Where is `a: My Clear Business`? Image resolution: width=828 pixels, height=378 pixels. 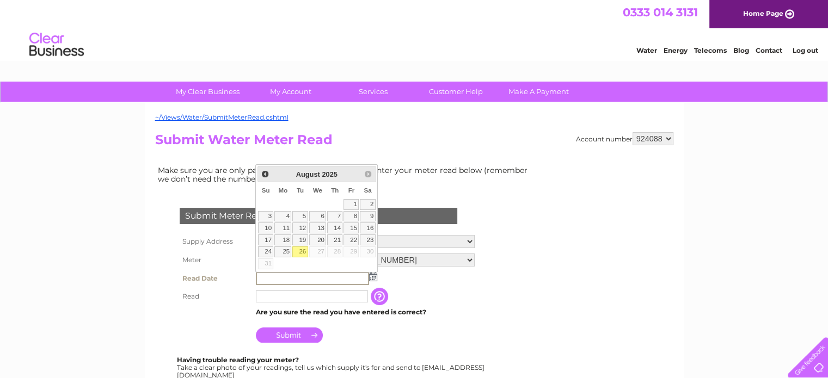 a: My Clear Business is located at coordinates (207, 91).